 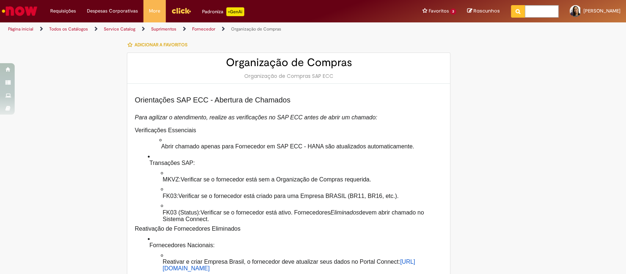 I want to click on a: Fornecedor, so click(x=204, y=29).